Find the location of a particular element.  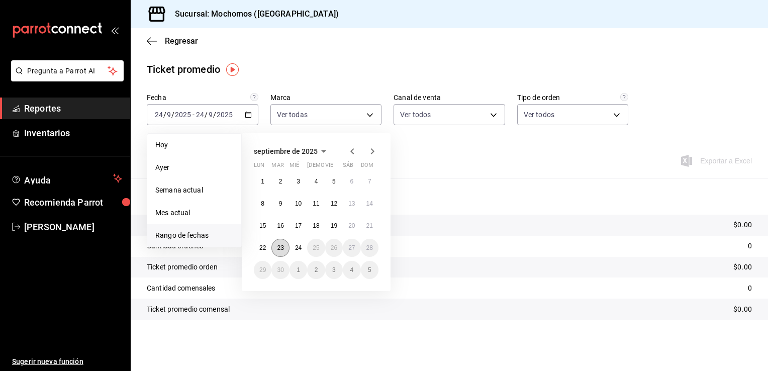

abbr: 5 de septiembre de 2025 is located at coordinates (334, 182).